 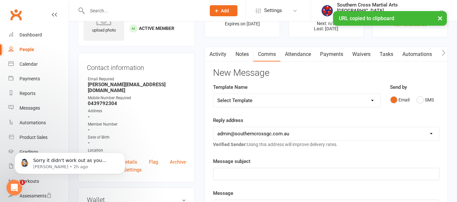 What do you see at coordinates (273, 10) in the screenshot?
I see `span: Settings` at bounding box center [273, 10].